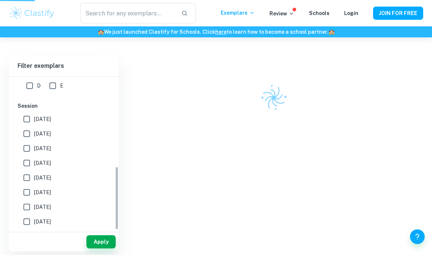 The width and height of the screenshot is (432, 255). What do you see at coordinates (351, 13) in the screenshot?
I see `a: Login` at bounding box center [351, 13].